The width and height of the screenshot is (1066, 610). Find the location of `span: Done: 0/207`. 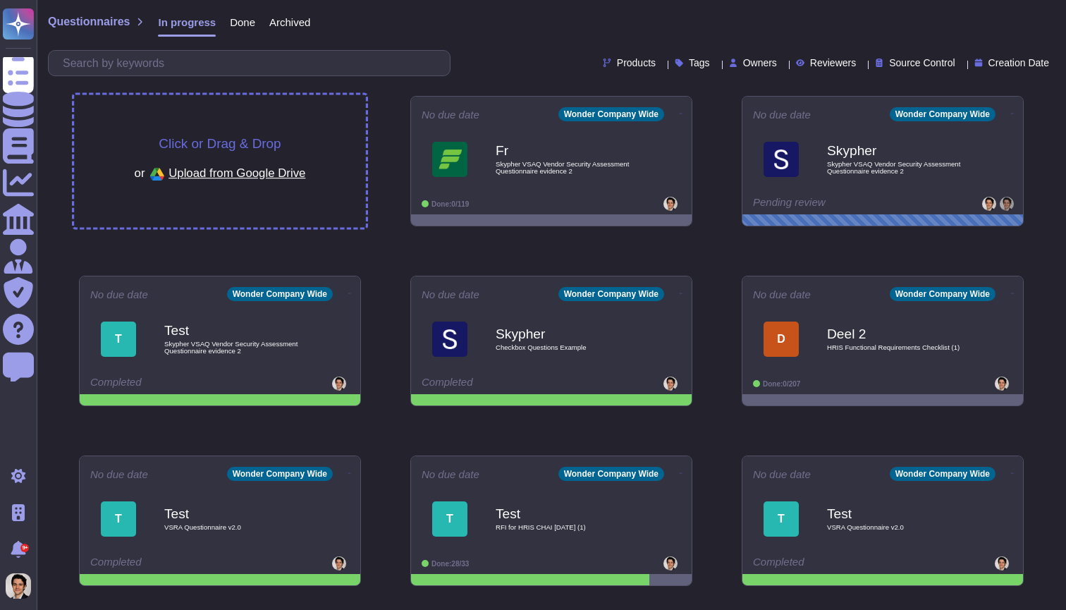

span: Done: 0/207 is located at coordinates (781, 383).